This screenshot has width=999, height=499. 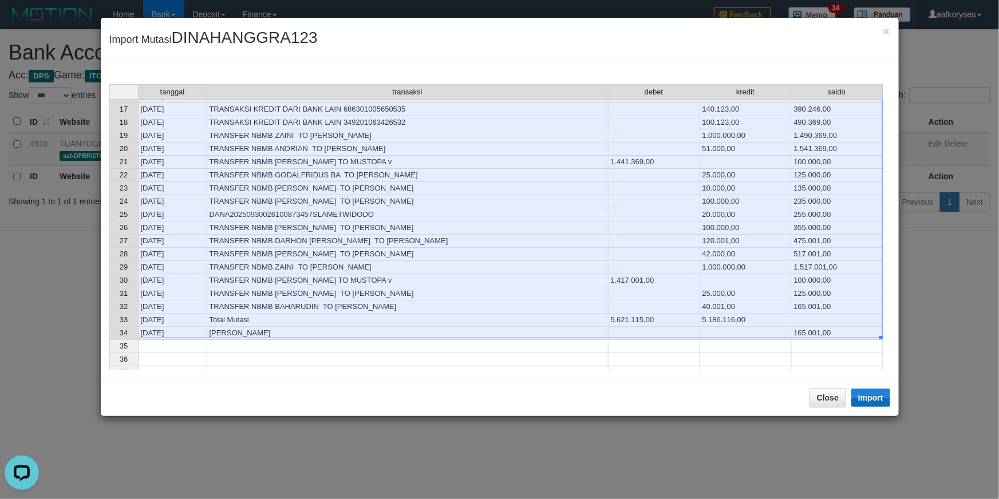 I want to click on button: Import, so click(x=871, y=398).